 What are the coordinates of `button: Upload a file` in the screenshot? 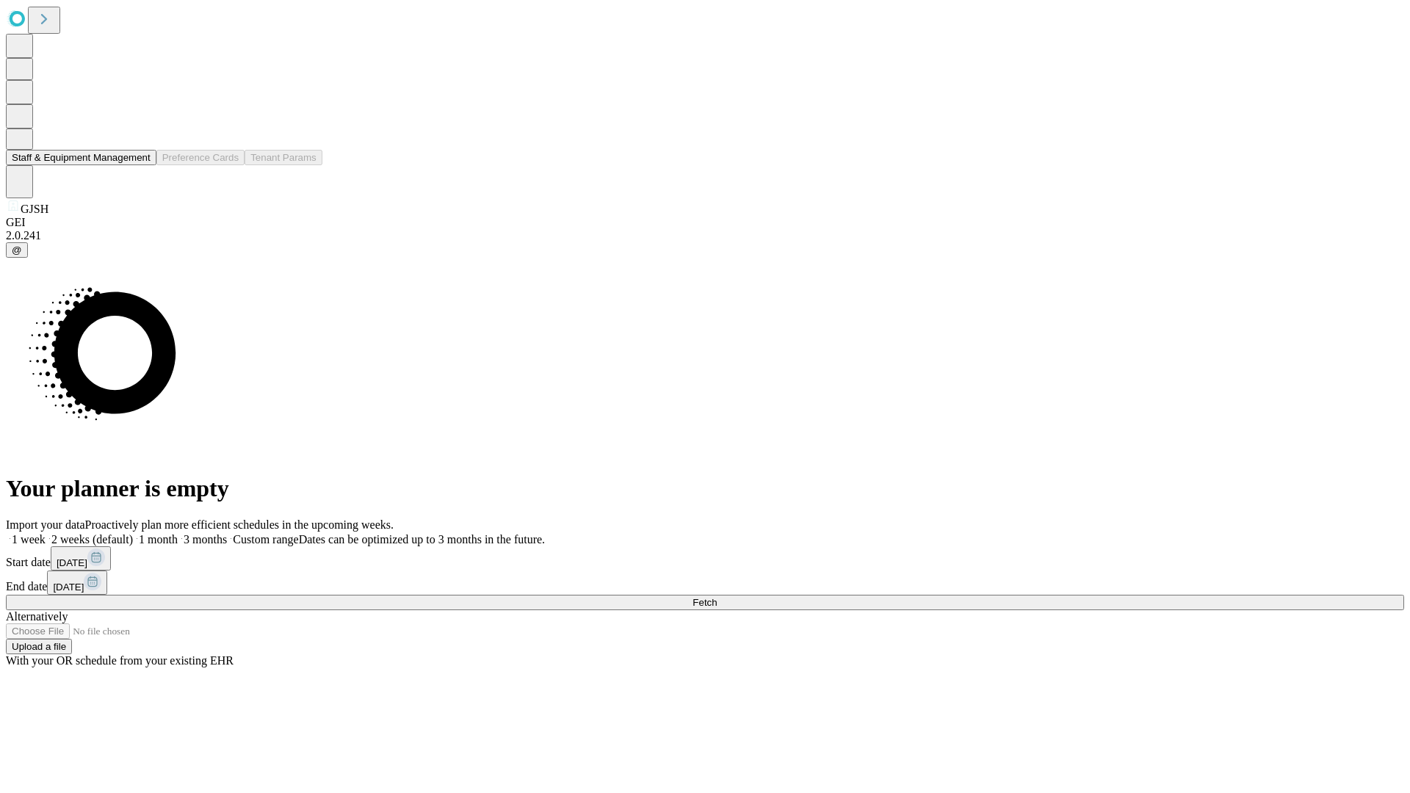 It's located at (39, 646).